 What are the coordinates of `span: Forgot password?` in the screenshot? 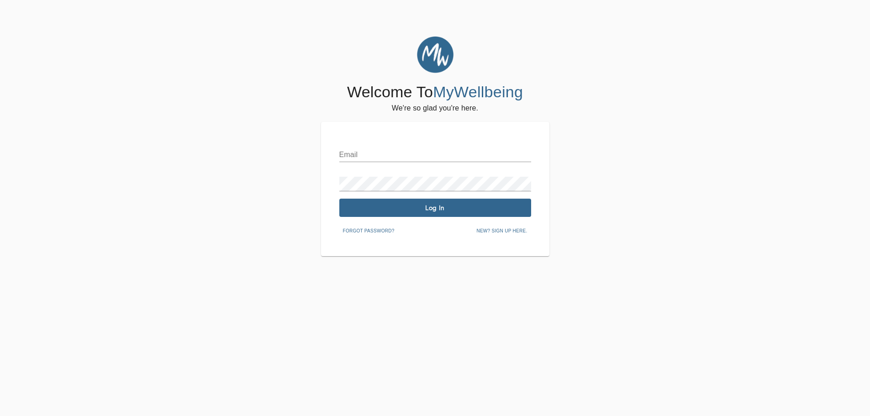 It's located at (368, 231).